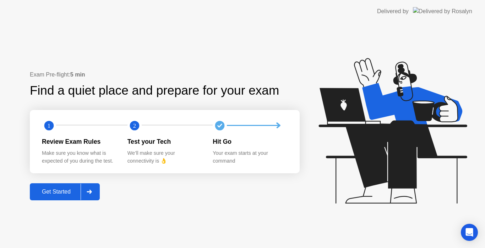  Describe the element at coordinates (155, 90) in the screenshot. I see `div: Find a quiet place and prepare for your exam` at that location.